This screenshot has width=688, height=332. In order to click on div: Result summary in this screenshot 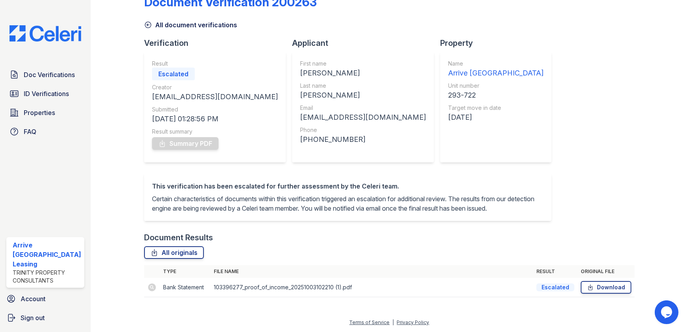, I will do `click(215, 132)`.